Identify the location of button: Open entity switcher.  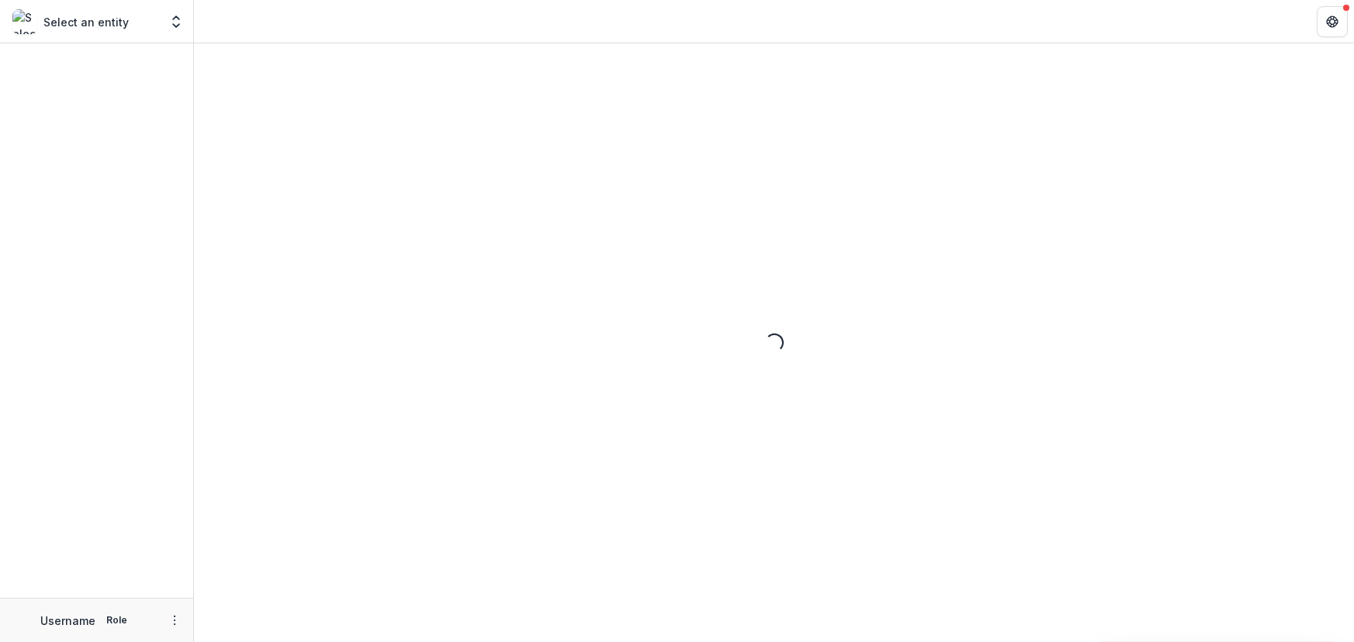
(176, 22).